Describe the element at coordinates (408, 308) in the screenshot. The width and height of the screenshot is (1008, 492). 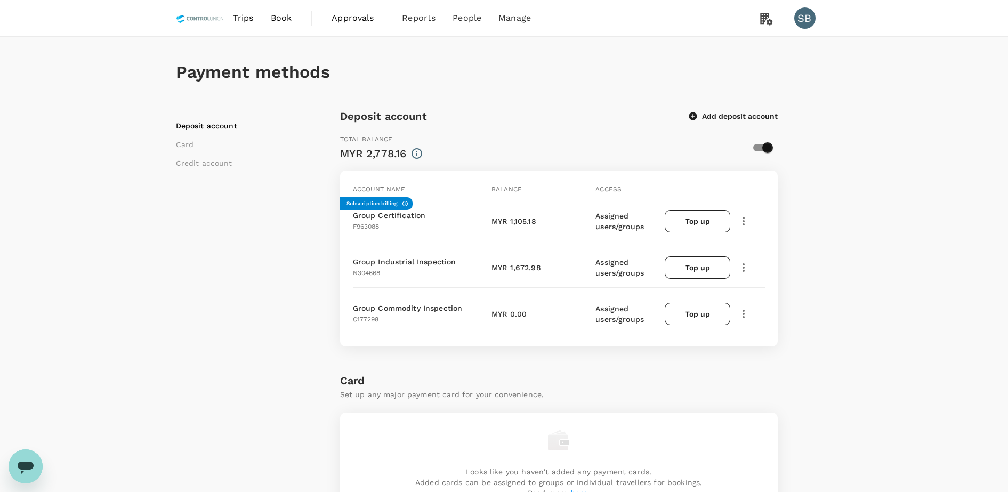
I see `p: Group Commodity Inspection` at that location.